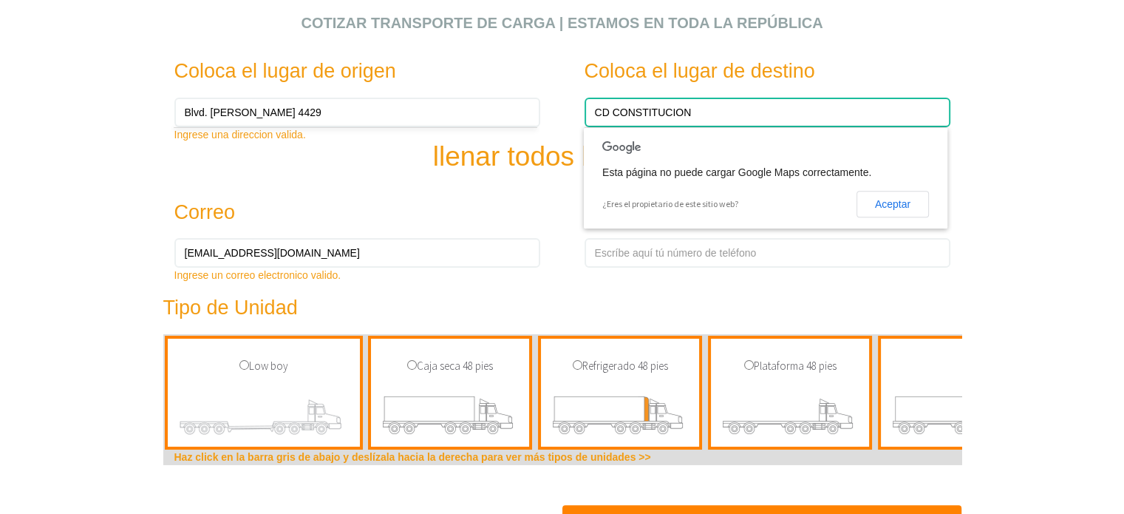 This screenshot has width=1124, height=514. Describe the element at coordinates (767, 112) in the screenshot. I see `input: Escríbe la dirección de entrega, ejem. Dirección Número, Colonia, Ciudad, Estado, Código Postal.` at that location.